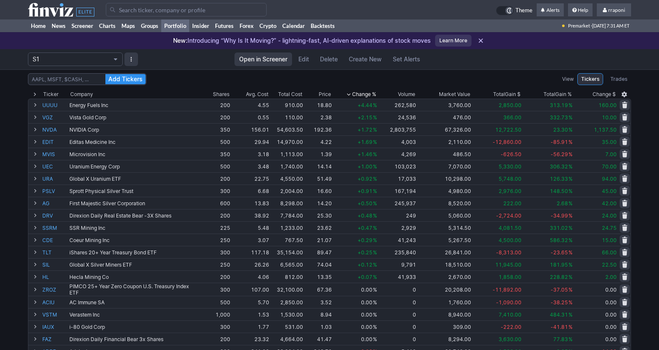  I want to click on span: Premarket ·, so click(580, 26).